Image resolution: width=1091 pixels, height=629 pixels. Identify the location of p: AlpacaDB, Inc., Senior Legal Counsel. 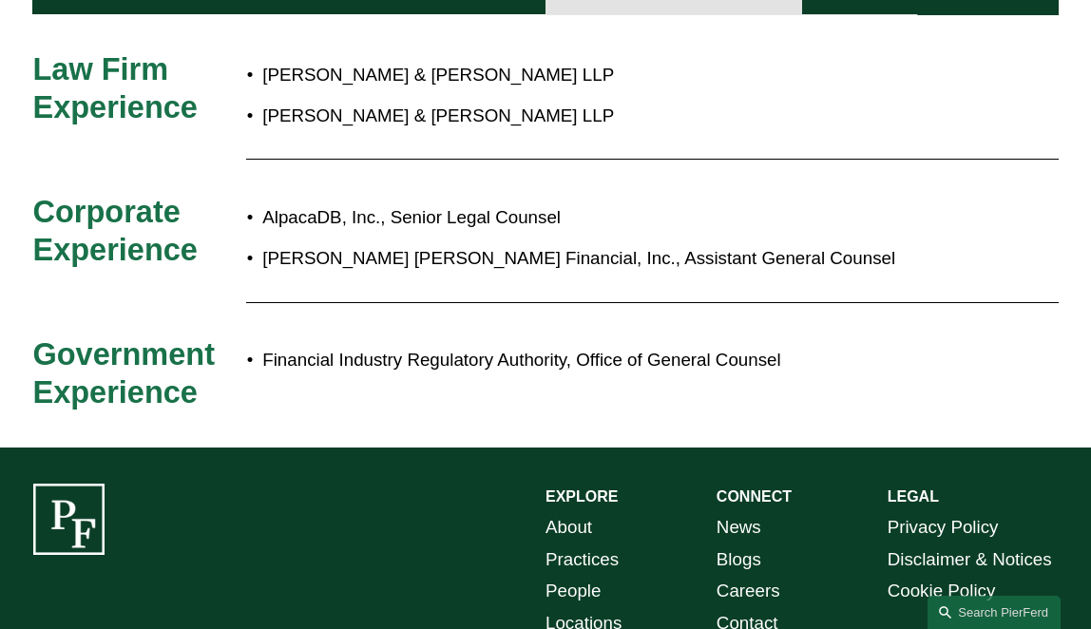
(596, 218).